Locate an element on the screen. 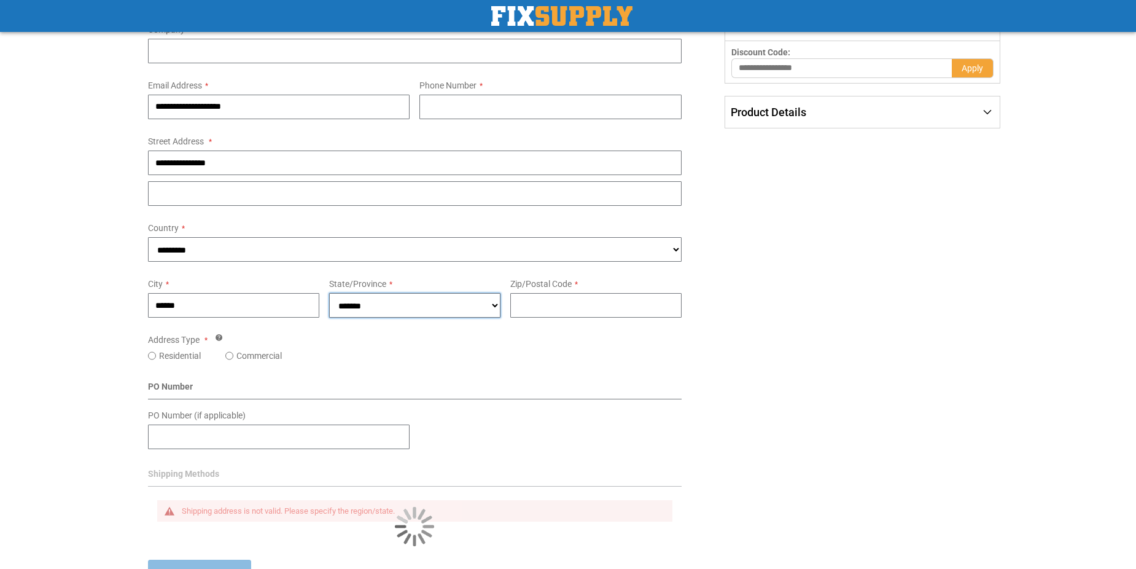 Image resolution: width=1136 pixels, height=569 pixels. span: State/Province is located at coordinates (358, 284).